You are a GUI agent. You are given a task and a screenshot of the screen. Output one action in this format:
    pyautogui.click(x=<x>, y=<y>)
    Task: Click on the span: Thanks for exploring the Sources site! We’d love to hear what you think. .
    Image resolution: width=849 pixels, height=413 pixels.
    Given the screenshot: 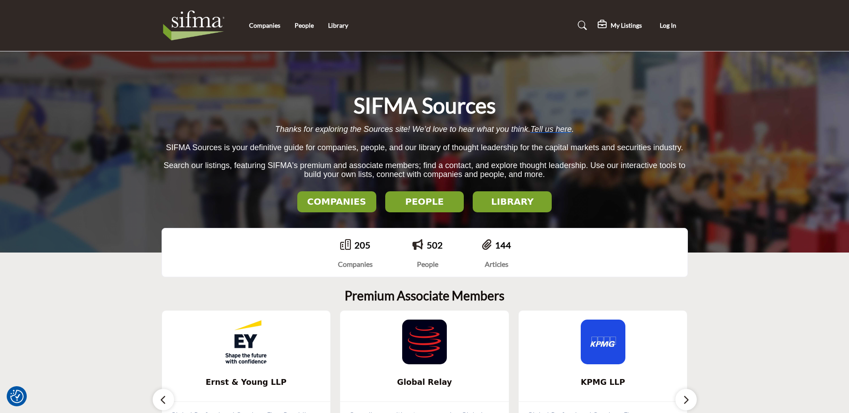 What is the action you would take?
    pyautogui.click(x=424, y=129)
    